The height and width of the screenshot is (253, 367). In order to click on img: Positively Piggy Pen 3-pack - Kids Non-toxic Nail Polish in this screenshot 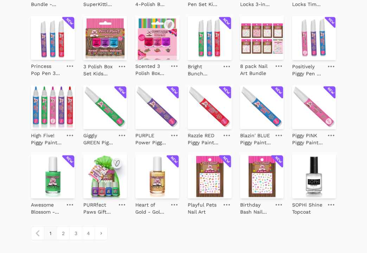, I will do `click(314, 38)`.